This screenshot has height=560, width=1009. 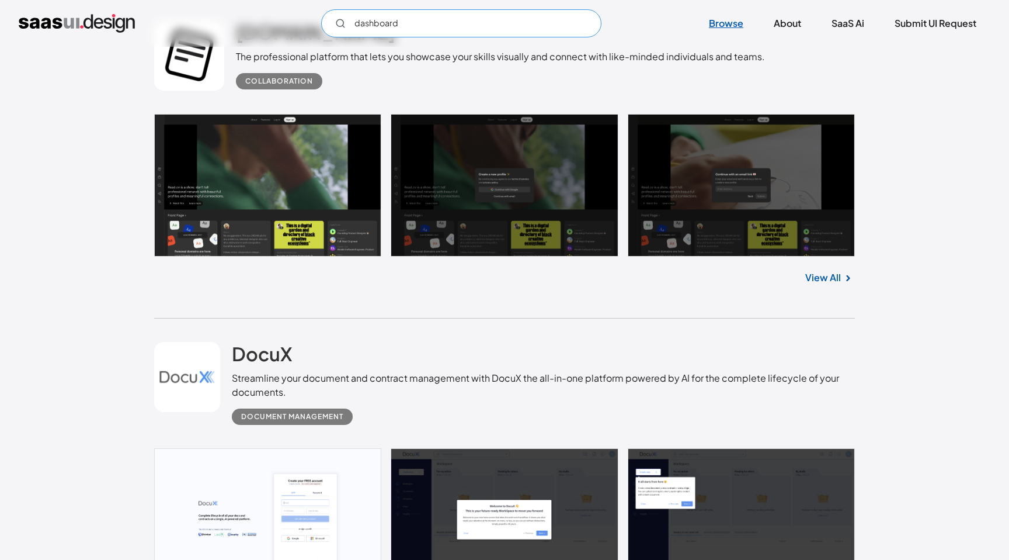 I want to click on div: The professional platform that lets you showcase your skills visually and connect with like-minde..., so click(x=501, y=57).